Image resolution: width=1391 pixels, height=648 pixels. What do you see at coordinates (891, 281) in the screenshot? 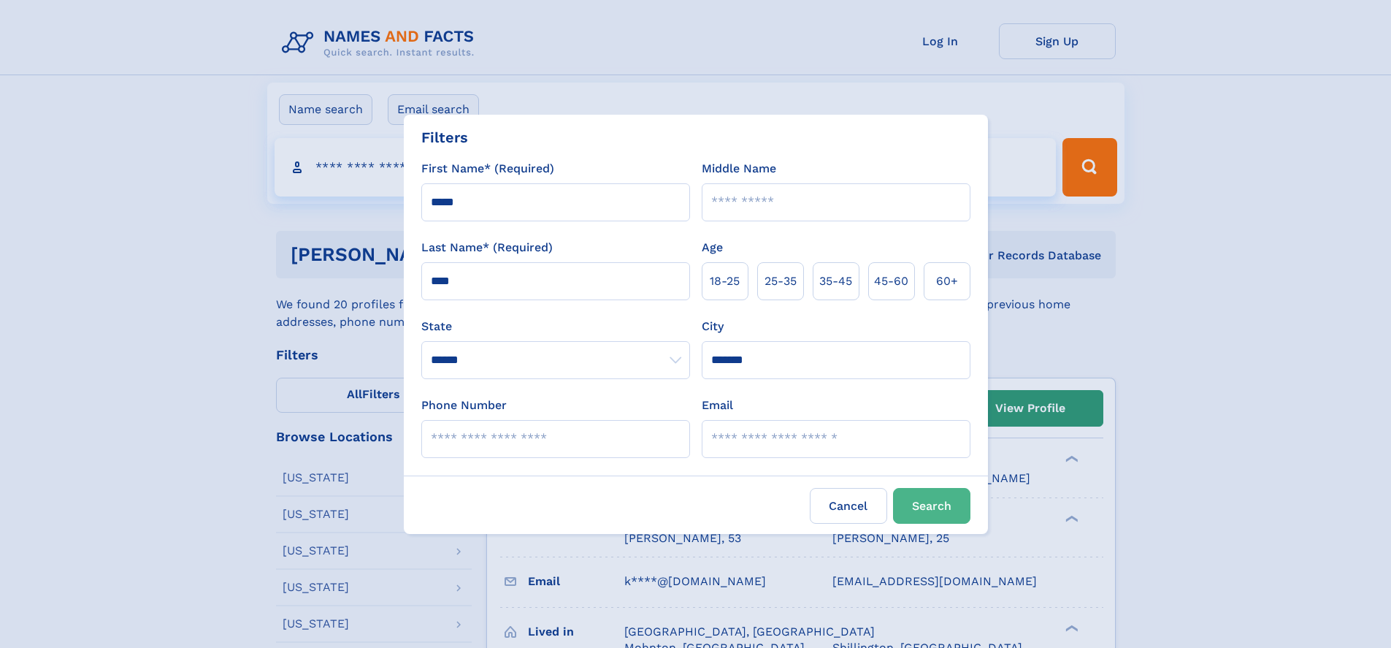
I see `span: 45‑60` at bounding box center [891, 281].